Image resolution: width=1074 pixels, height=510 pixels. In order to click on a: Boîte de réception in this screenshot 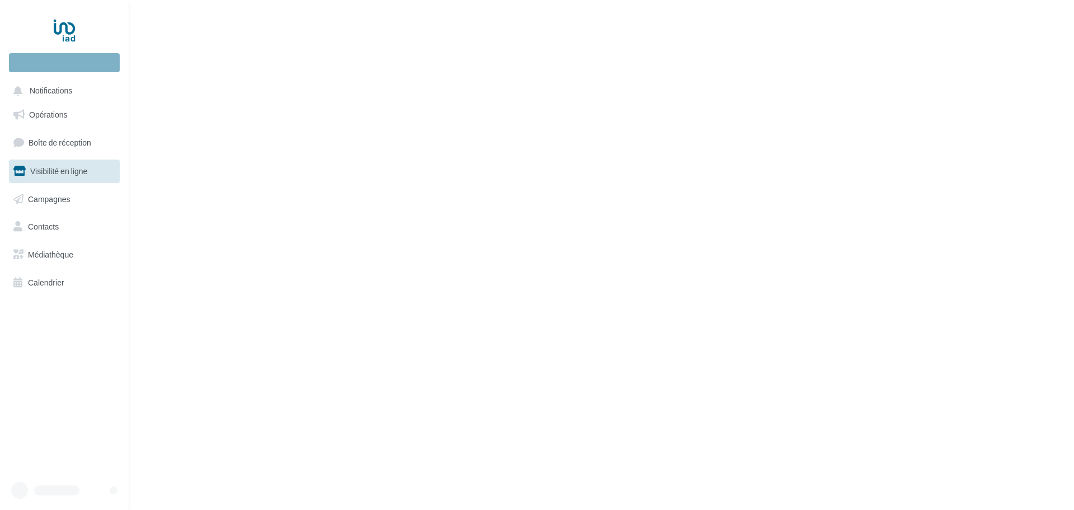, I will do `click(64, 142)`.